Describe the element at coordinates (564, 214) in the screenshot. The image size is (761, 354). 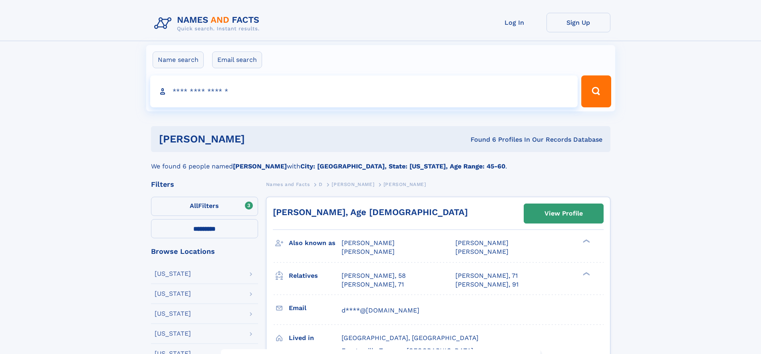
I see `a: View Profile` at that location.